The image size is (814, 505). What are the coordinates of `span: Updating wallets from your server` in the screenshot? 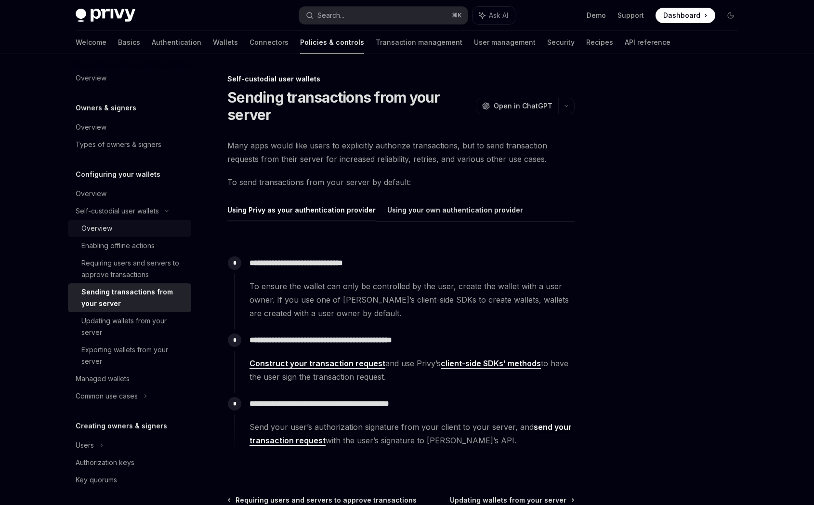 It's located at (508, 500).